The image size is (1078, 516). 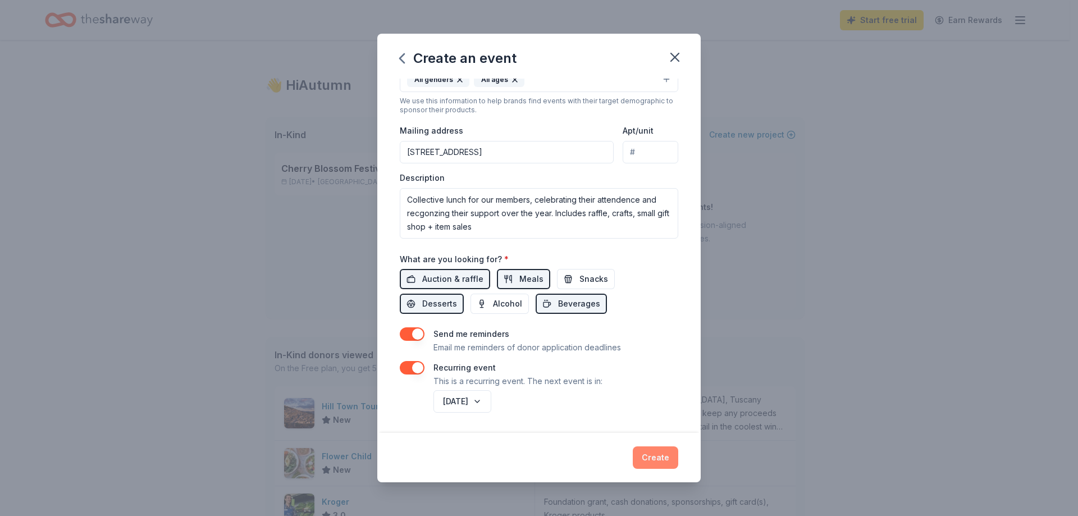 I want to click on button: All gendersAll ages, so click(x=539, y=80).